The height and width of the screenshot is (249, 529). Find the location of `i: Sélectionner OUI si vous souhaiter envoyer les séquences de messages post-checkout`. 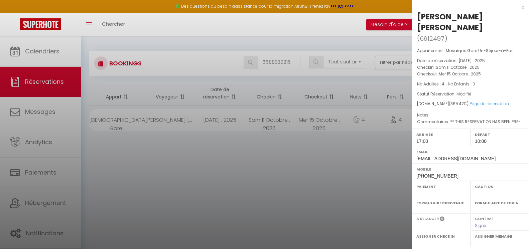

i: Sélectionner OUI si vous souhaiter envoyer les séquences de messages post-checkout is located at coordinates (442, 220).